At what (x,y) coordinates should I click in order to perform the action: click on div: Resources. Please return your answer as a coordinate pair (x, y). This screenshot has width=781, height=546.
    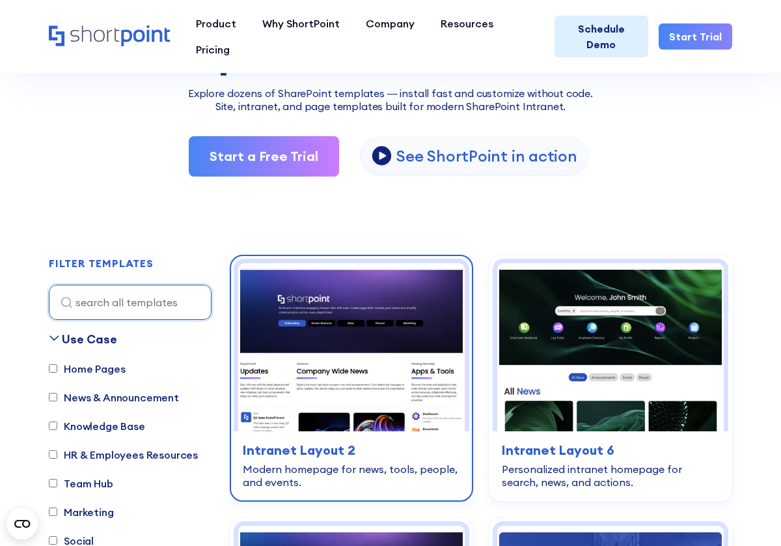
    Looking at the image, I should click on (467, 23).